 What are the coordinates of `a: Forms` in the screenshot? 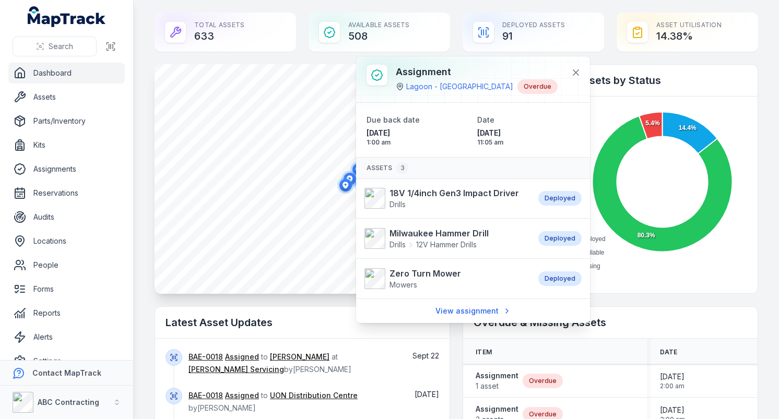 It's located at (66, 289).